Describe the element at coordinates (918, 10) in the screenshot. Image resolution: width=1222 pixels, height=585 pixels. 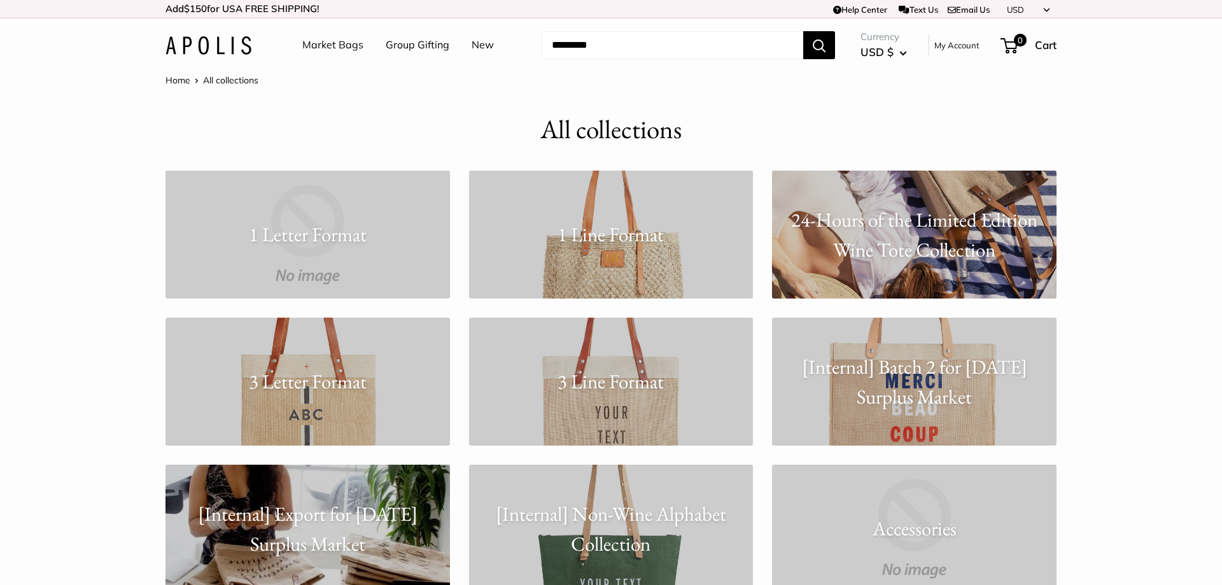
I see `a: Text Us` at that location.